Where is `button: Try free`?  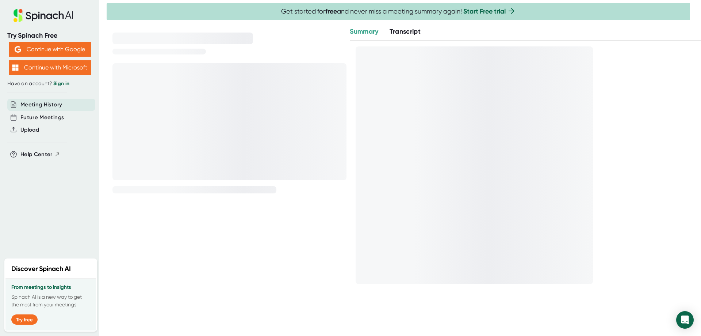 button: Try free is located at coordinates (24, 319).